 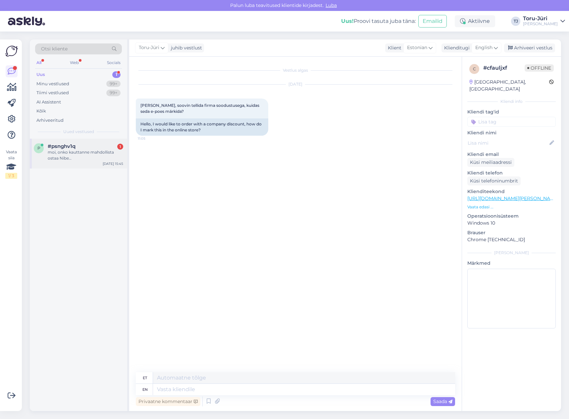 I want to click on img: Askly Logo, so click(x=12, y=51).